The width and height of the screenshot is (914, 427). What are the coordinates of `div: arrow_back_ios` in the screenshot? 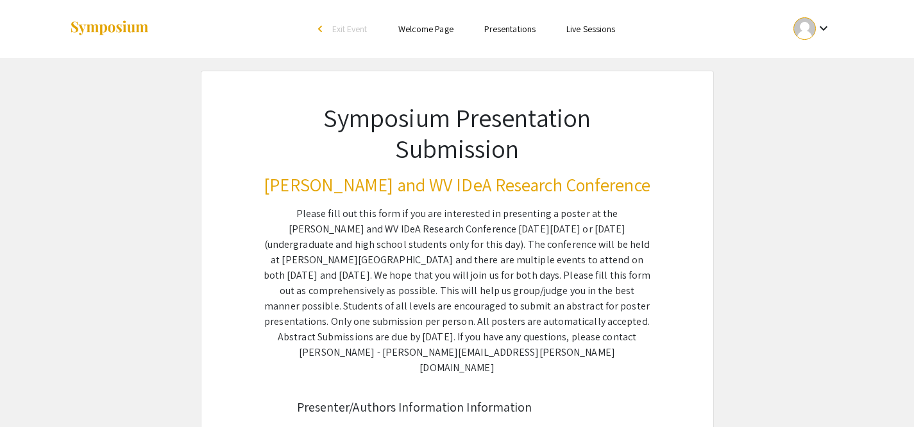 It's located at (322, 29).